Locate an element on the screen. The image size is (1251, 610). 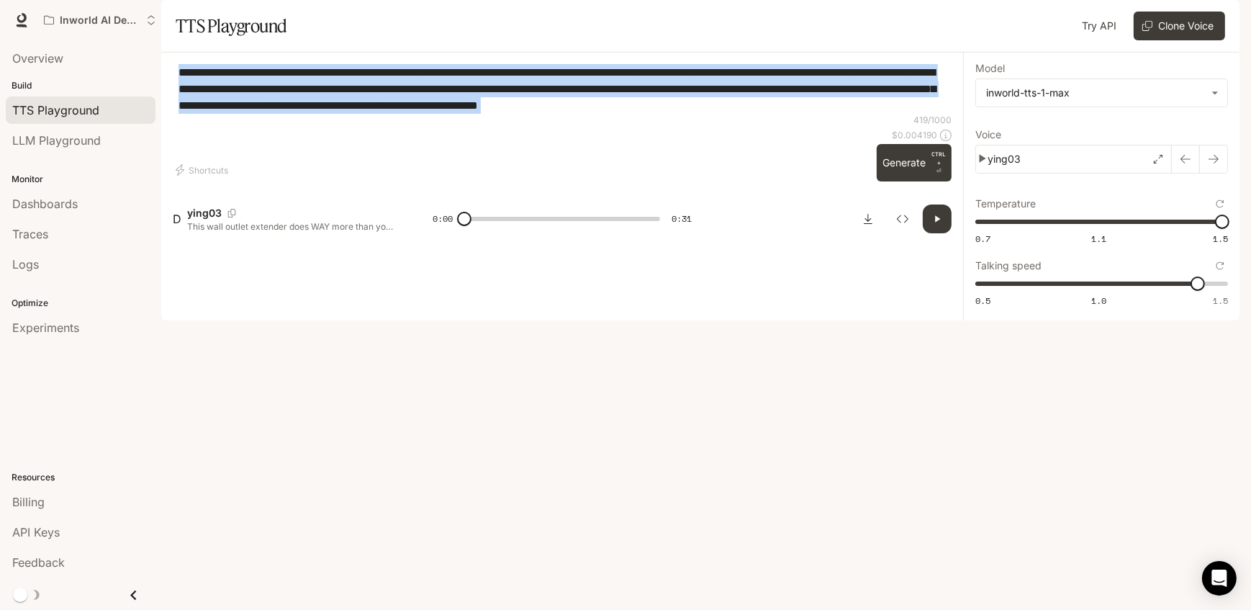
p: Talking speed is located at coordinates (1008, 266).